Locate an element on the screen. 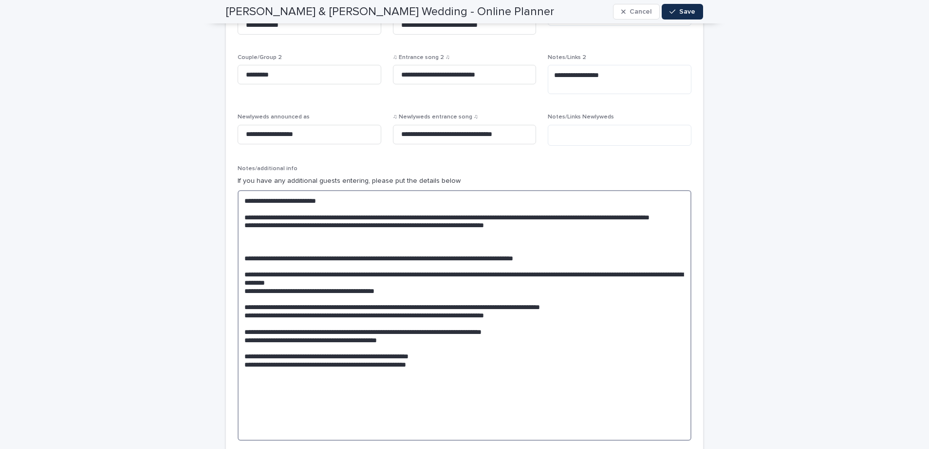 This screenshot has height=449, width=929. span: Notes/Links Newlyweds is located at coordinates (581, 117).